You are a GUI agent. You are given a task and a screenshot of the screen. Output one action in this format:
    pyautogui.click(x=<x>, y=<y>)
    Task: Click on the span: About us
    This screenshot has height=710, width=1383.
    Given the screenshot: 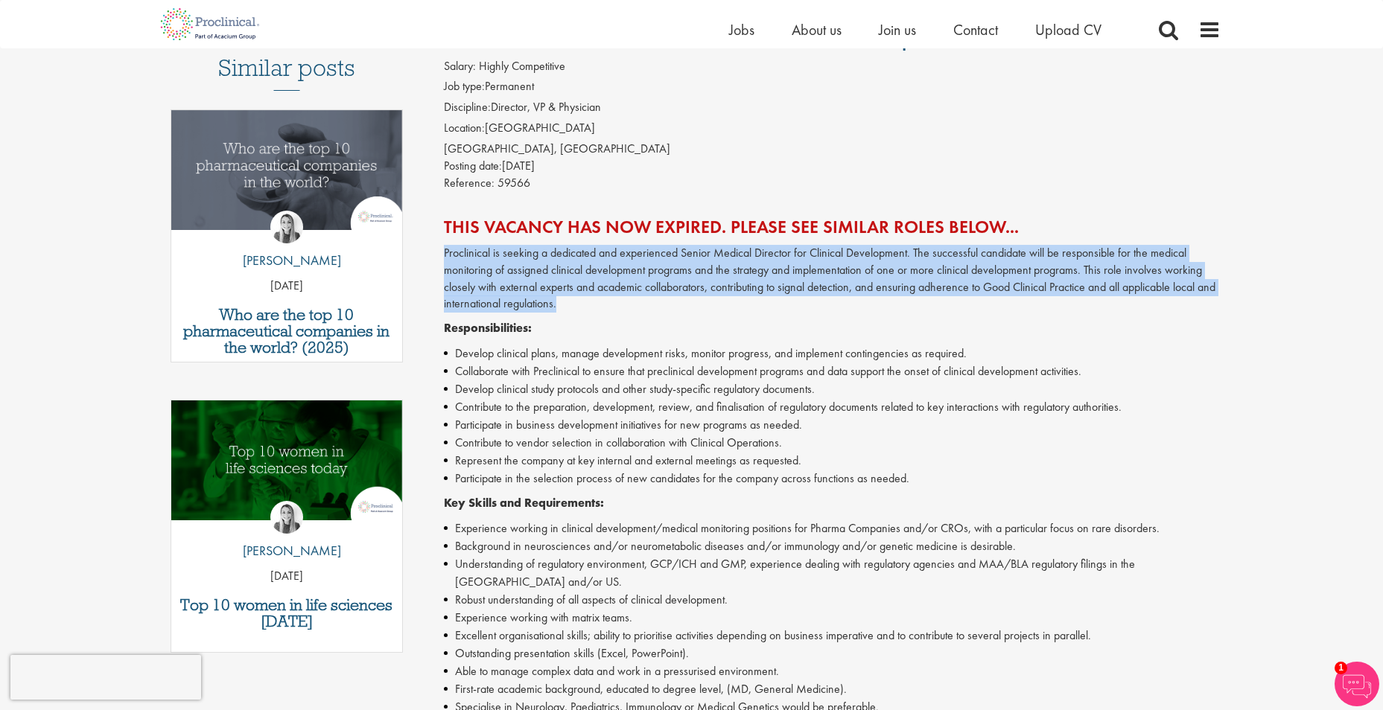 What is the action you would take?
    pyautogui.click(x=816, y=30)
    